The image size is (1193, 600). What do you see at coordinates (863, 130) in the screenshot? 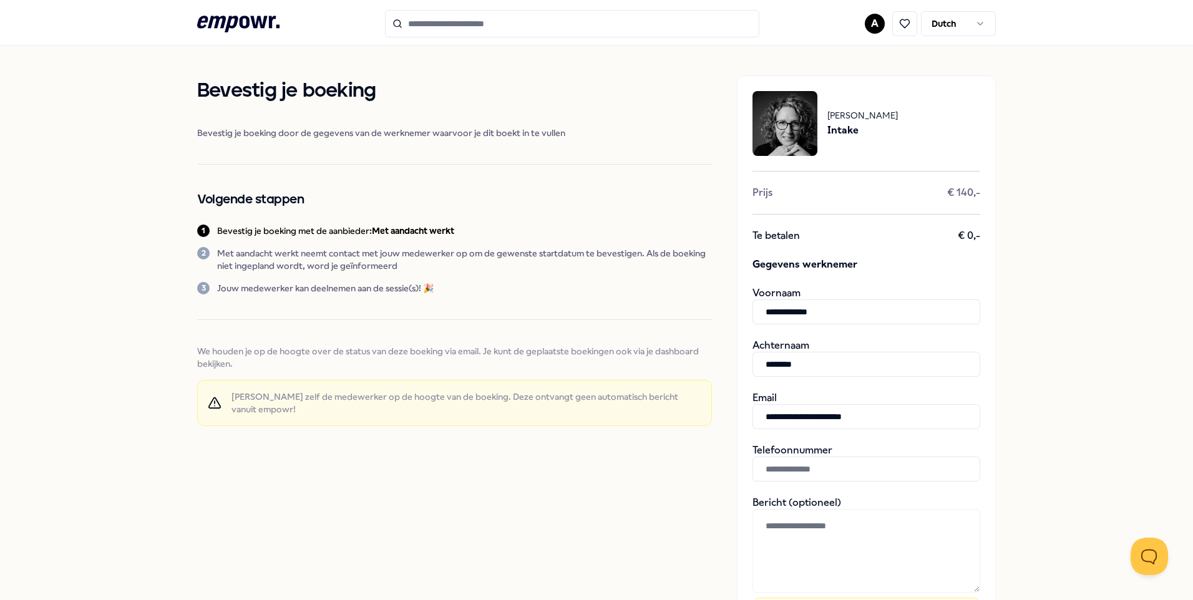
I see `span: Intake` at bounding box center [863, 130].